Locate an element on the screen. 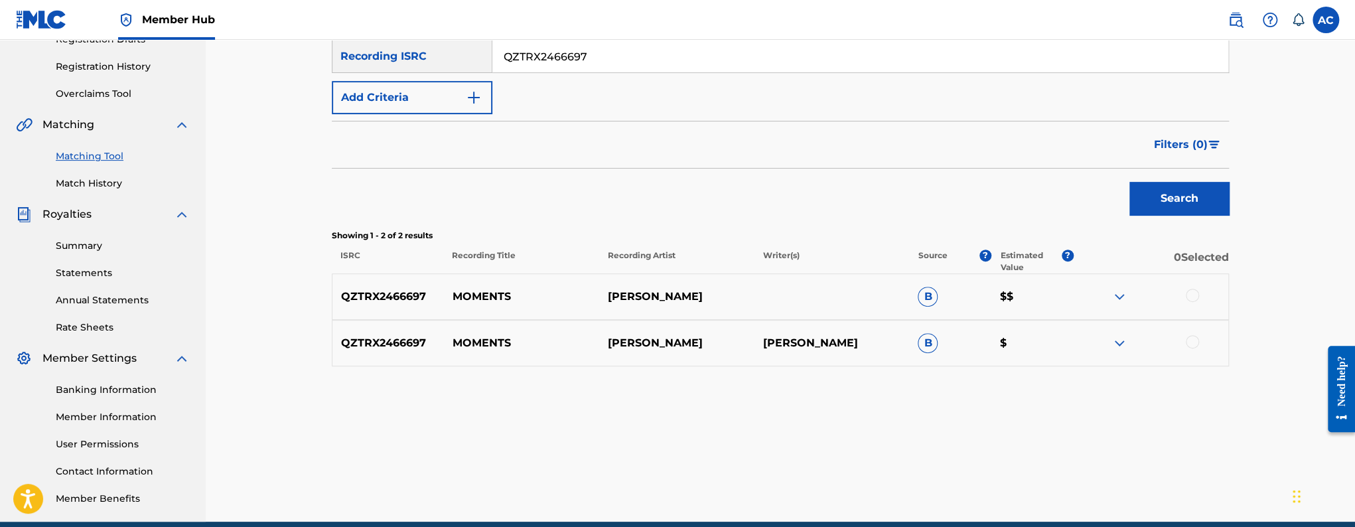 This screenshot has height=527, width=1355. p: Recording Title is located at coordinates (521, 261).